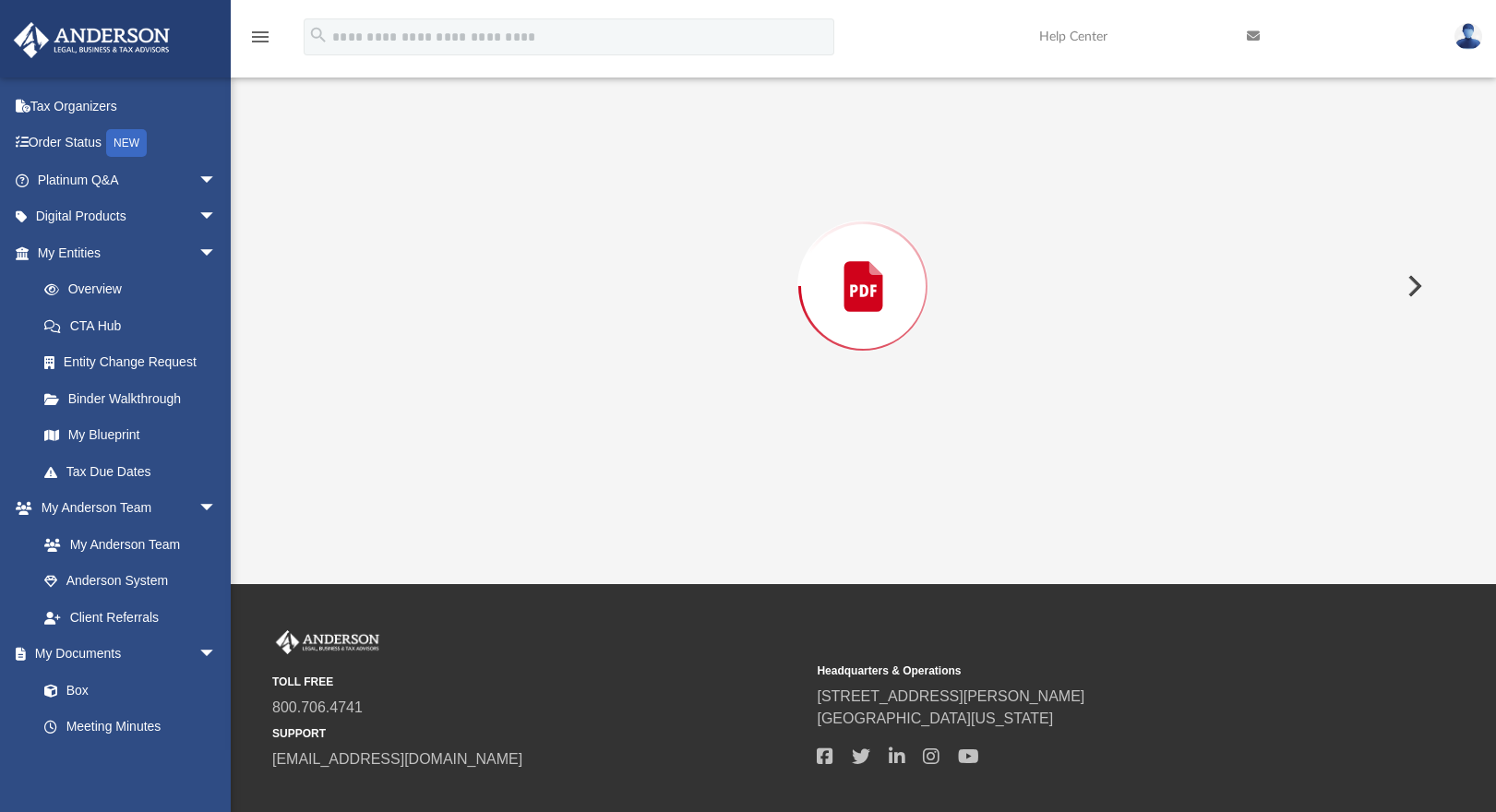 The image size is (1496, 812). I want to click on i: search, so click(319, 36).